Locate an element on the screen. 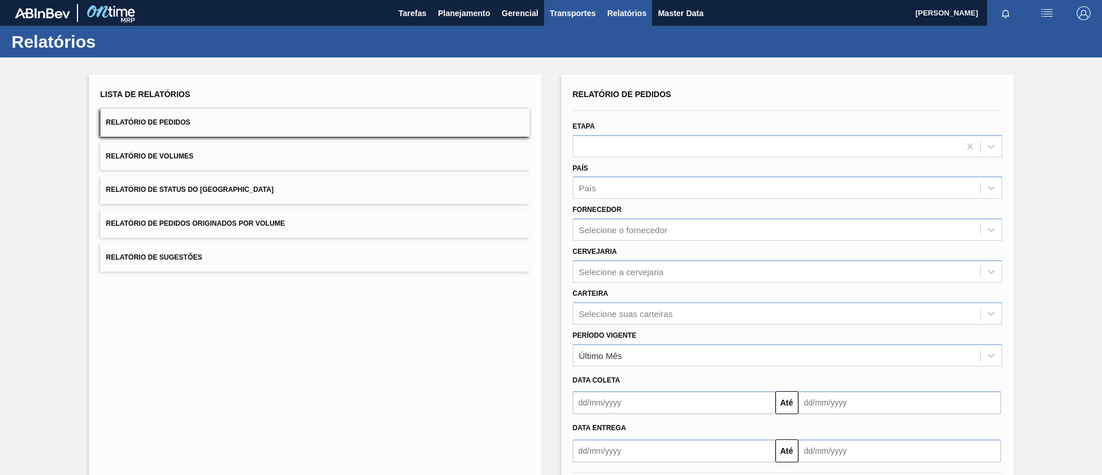  label: País is located at coordinates (580, 168).